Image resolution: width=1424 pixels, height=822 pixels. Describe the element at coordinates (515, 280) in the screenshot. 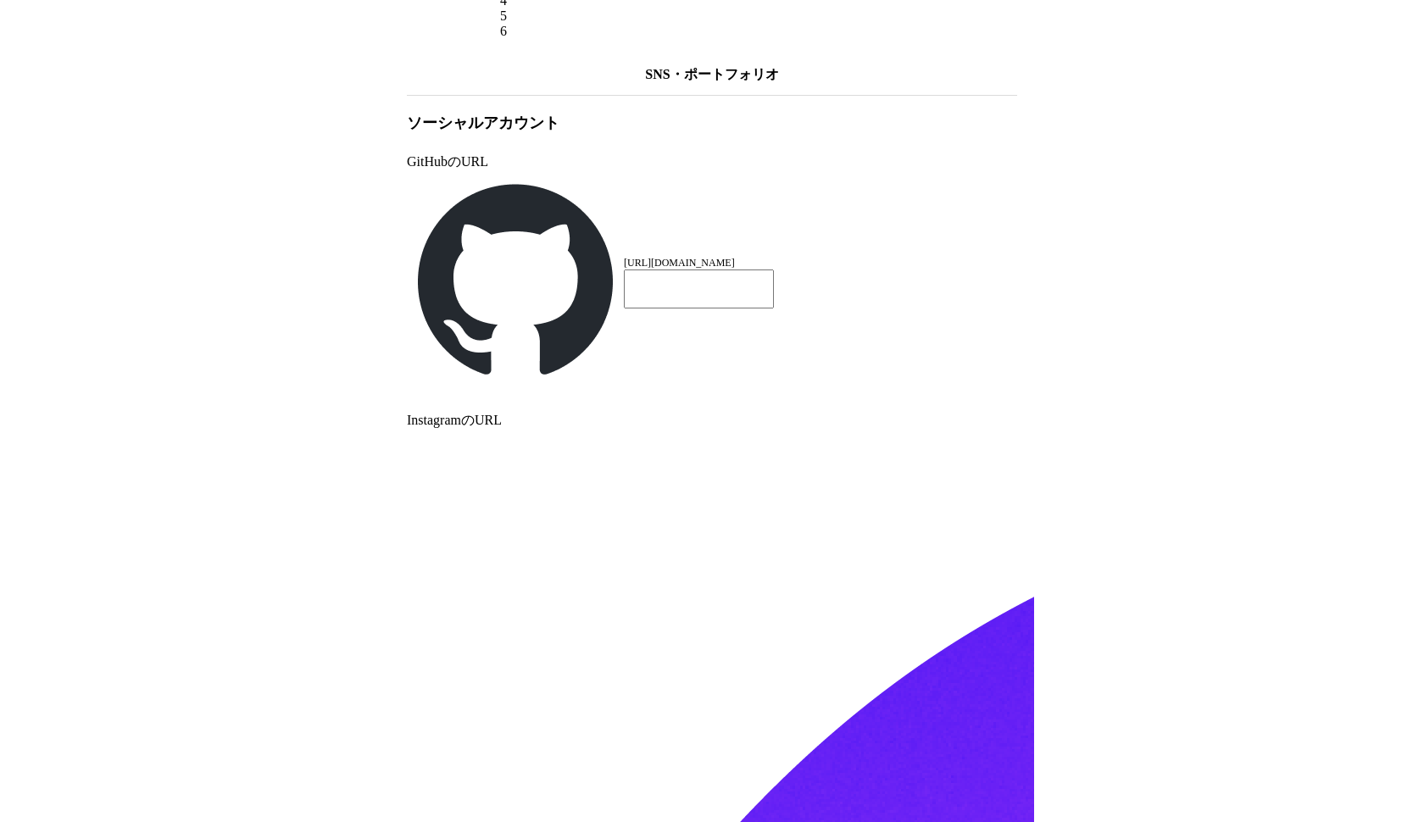

I see `img: github-367d5cb2.png` at that location.